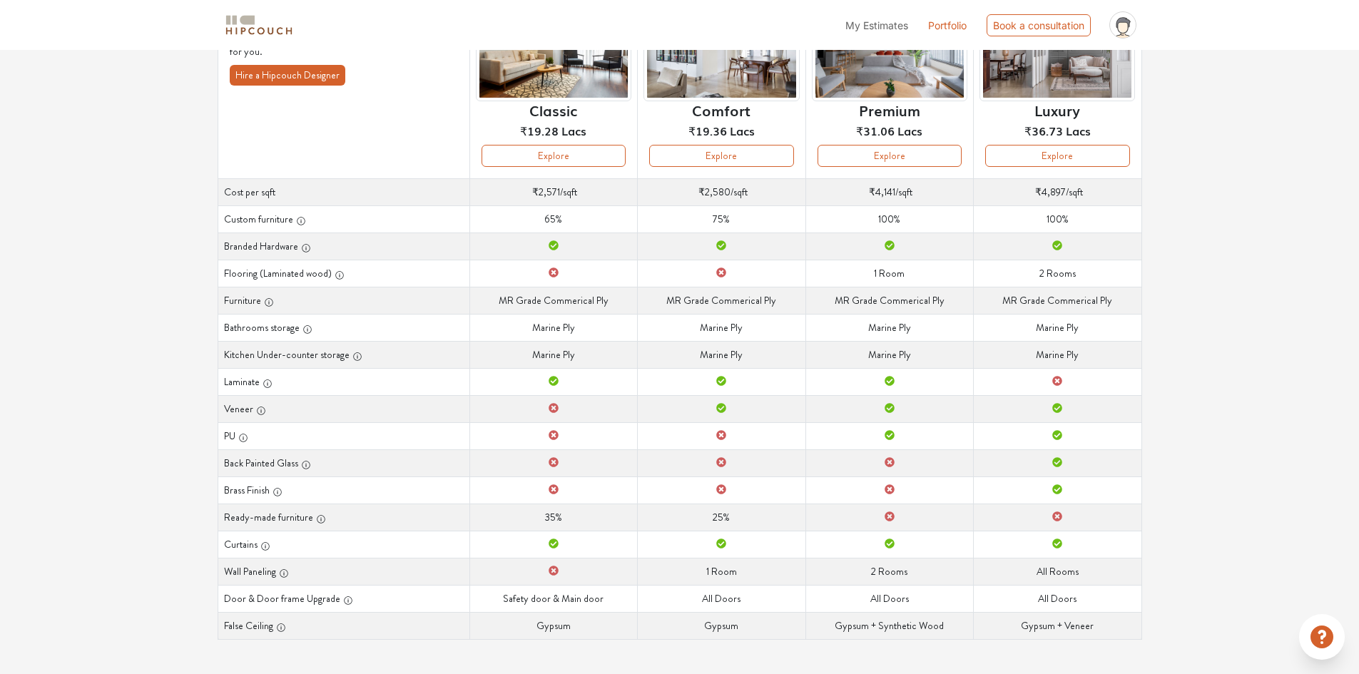 This screenshot has height=674, width=1359. Describe the element at coordinates (882, 192) in the screenshot. I see `span: ₹4,141` at that location.